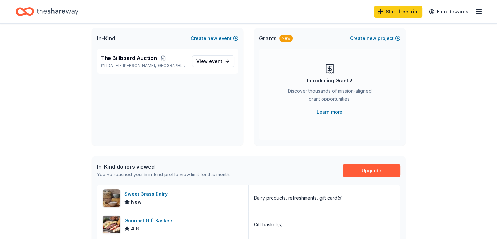 Image resolution: width=497 pixels, height=239 pixels. What do you see at coordinates (449, 12) in the screenshot?
I see `a: Earn Rewards` at bounding box center [449, 12].